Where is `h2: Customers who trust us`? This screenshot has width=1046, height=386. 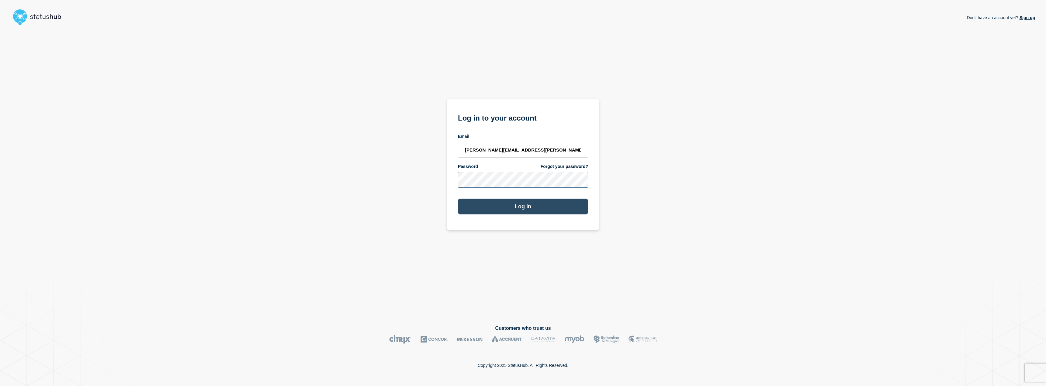 h2: Customers who trust us is located at coordinates (523, 329).